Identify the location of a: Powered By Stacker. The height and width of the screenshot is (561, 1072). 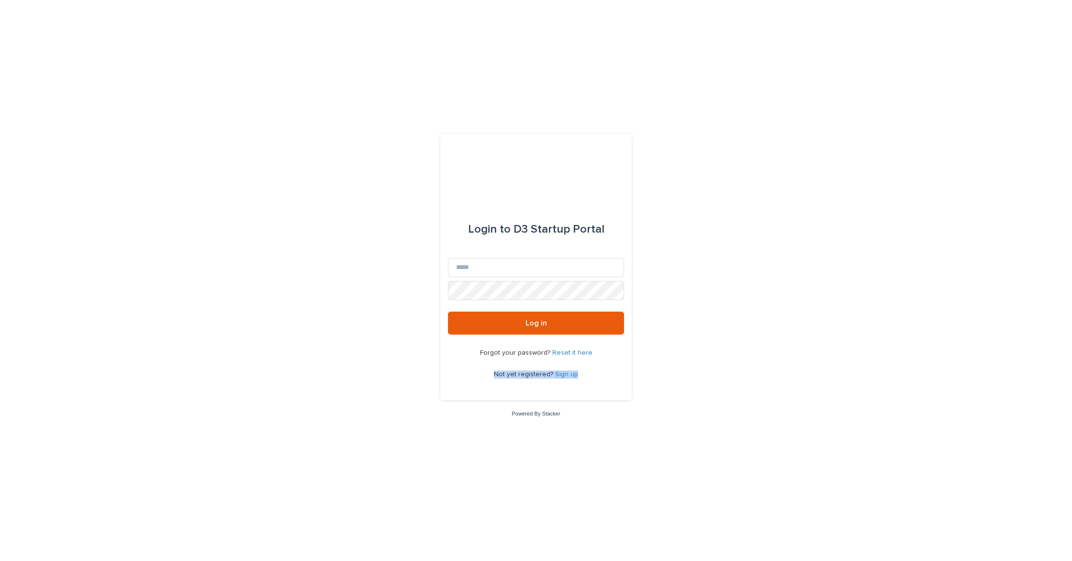
(536, 414).